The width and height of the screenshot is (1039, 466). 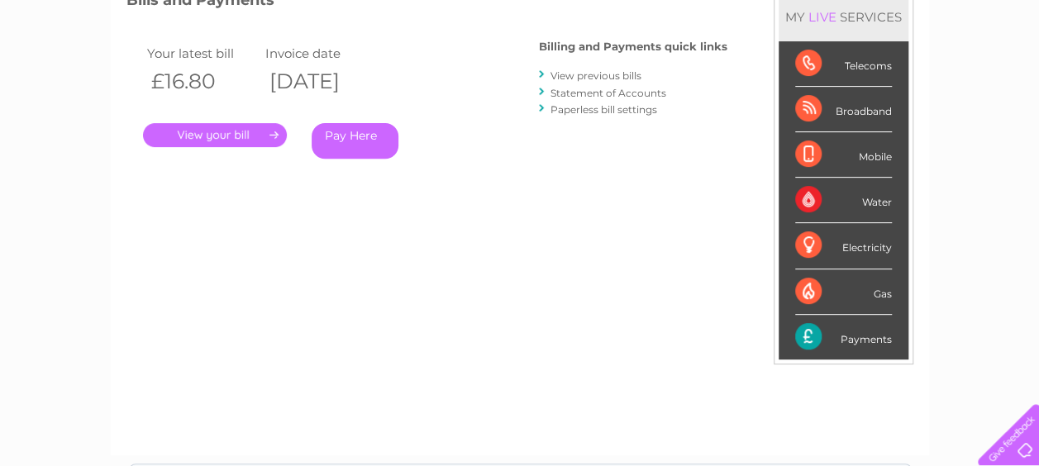 I want to click on a: Statement of Accounts, so click(x=609, y=93).